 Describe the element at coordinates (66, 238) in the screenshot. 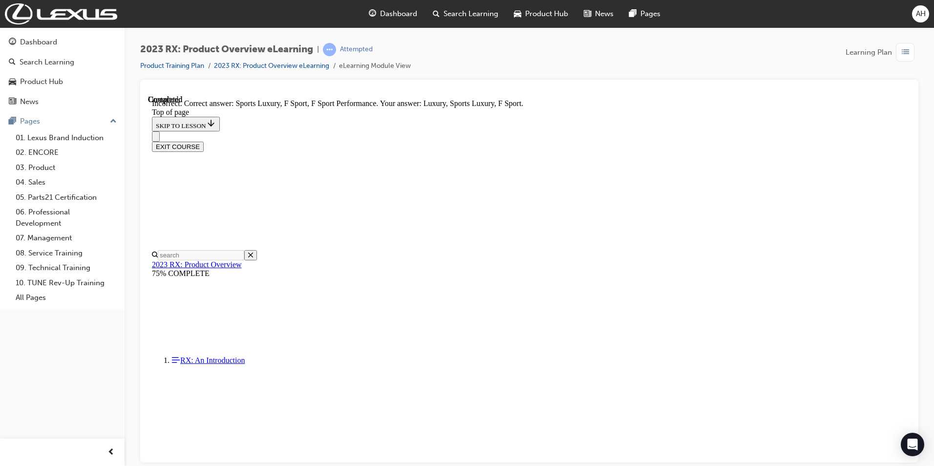

I see `a: 07. Management` at that location.